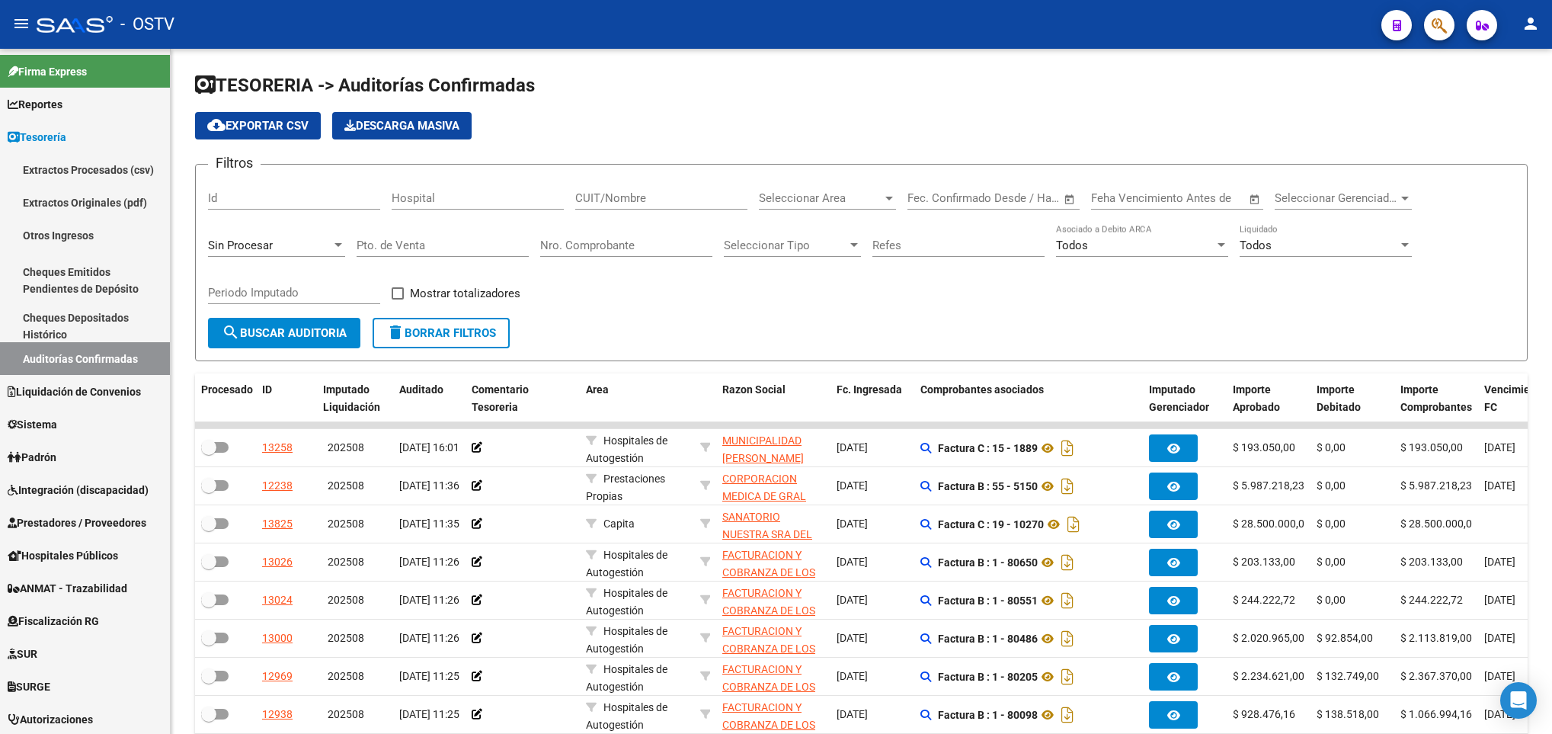 Image resolution: width=1552 pixels, height=734 pixels. What do you see at coordinates (500, 398) in the screenshot?
I see `span: Comentario Tesoreria` at bounding box center [500, 398].